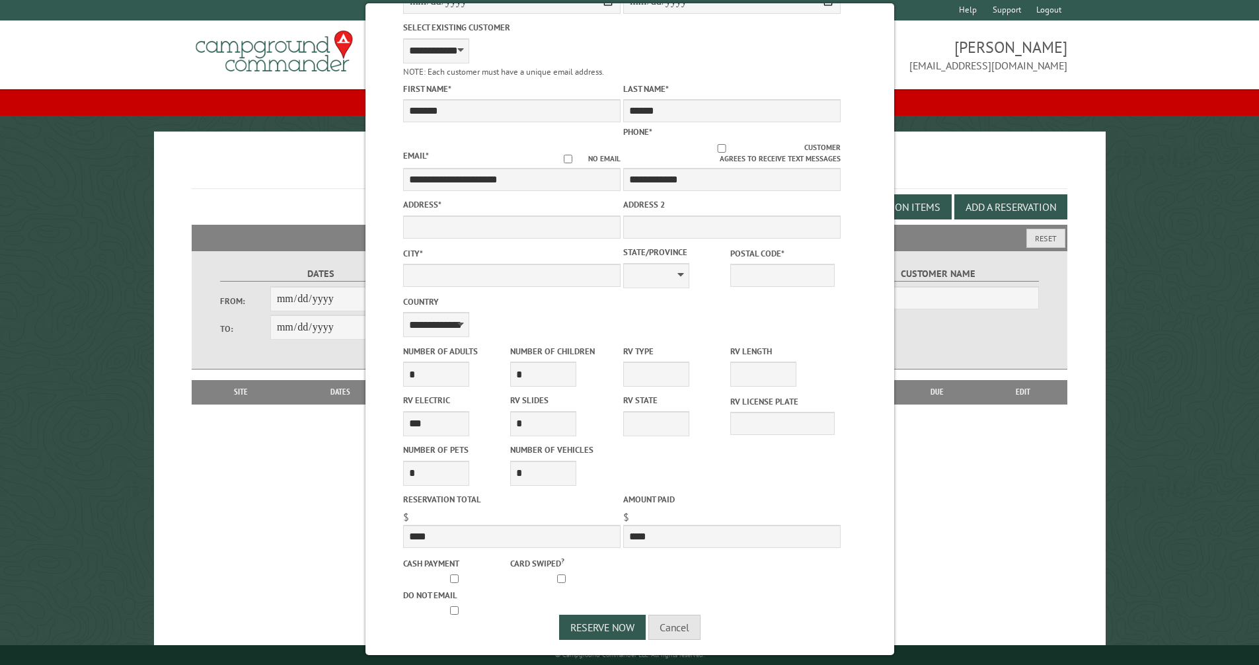  Describe the element at coordinates (512, 253) in the screenshot. I see `label: City` at that location.